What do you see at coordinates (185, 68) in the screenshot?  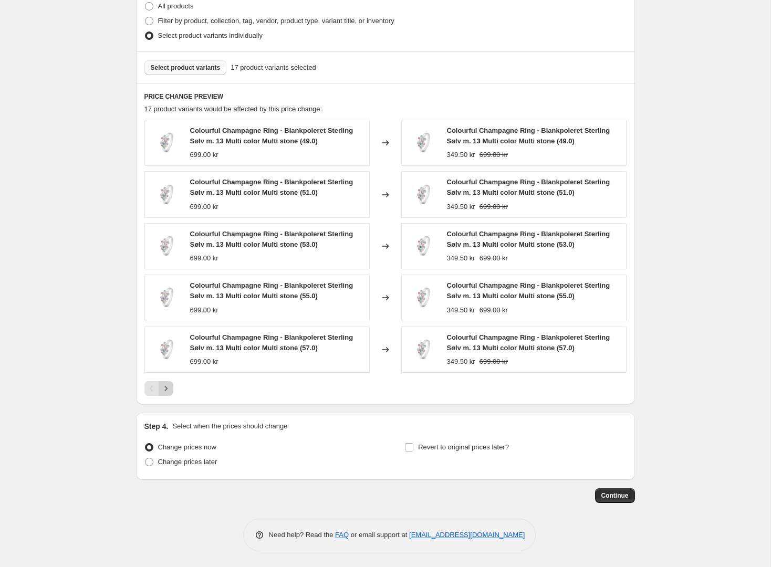 I see `span: Select product variants` at bounding box center [185, 68].